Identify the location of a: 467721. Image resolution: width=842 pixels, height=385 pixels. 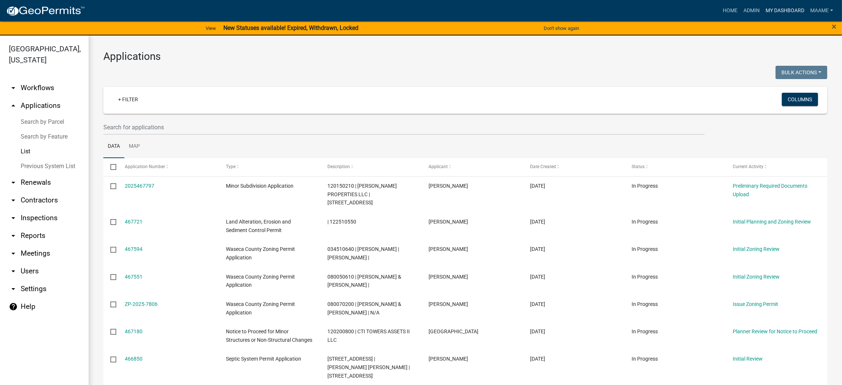
(134, 221).